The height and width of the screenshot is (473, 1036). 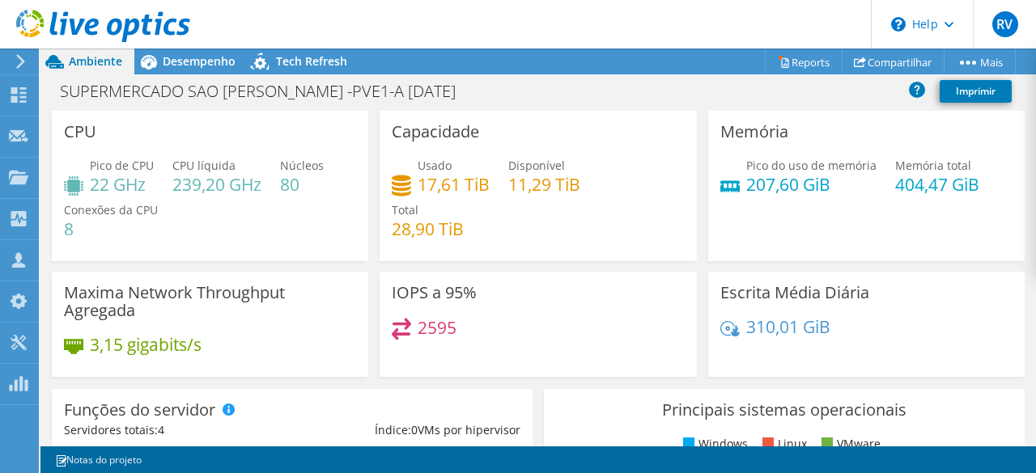 I want to click on li: Windows, so click(x=713, y=444).